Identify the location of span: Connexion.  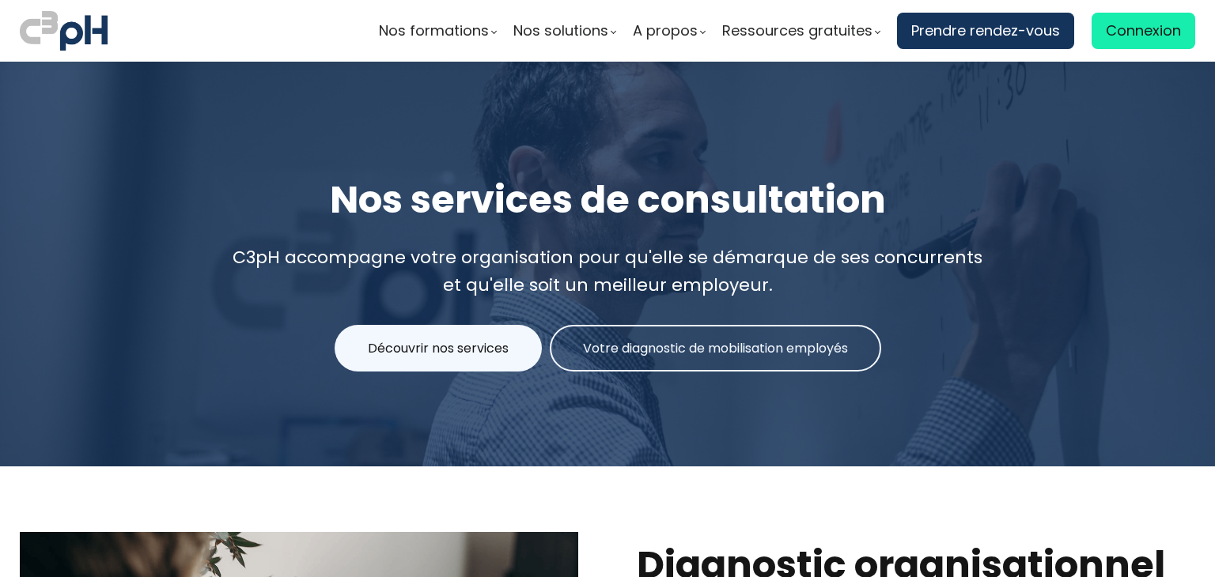
(1143, 31).